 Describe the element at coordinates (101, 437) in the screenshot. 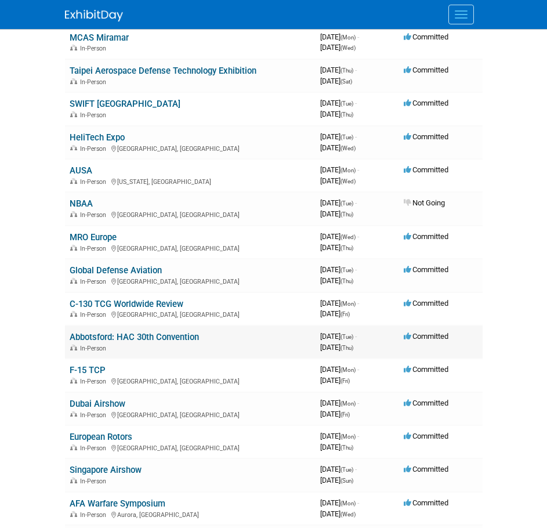

I see `a: European Rotors` at that location.